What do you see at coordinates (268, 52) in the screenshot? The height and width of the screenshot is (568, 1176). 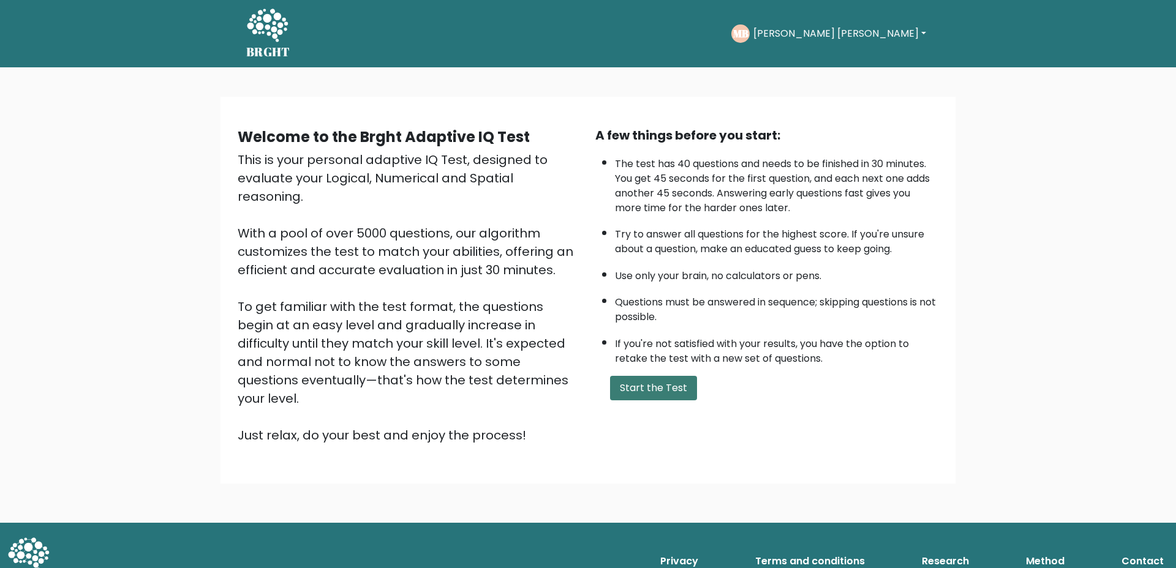 I see `h5: BRGHT` at bounding box center [268, 52].